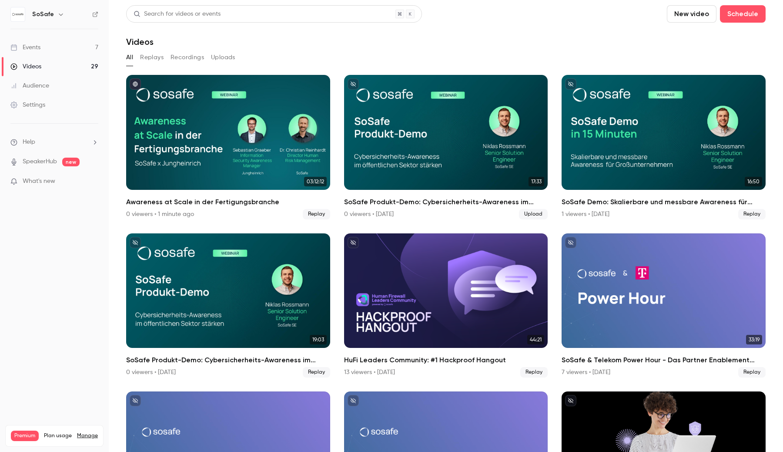  I want to click on span: 03:12:12, so click(316, 181).